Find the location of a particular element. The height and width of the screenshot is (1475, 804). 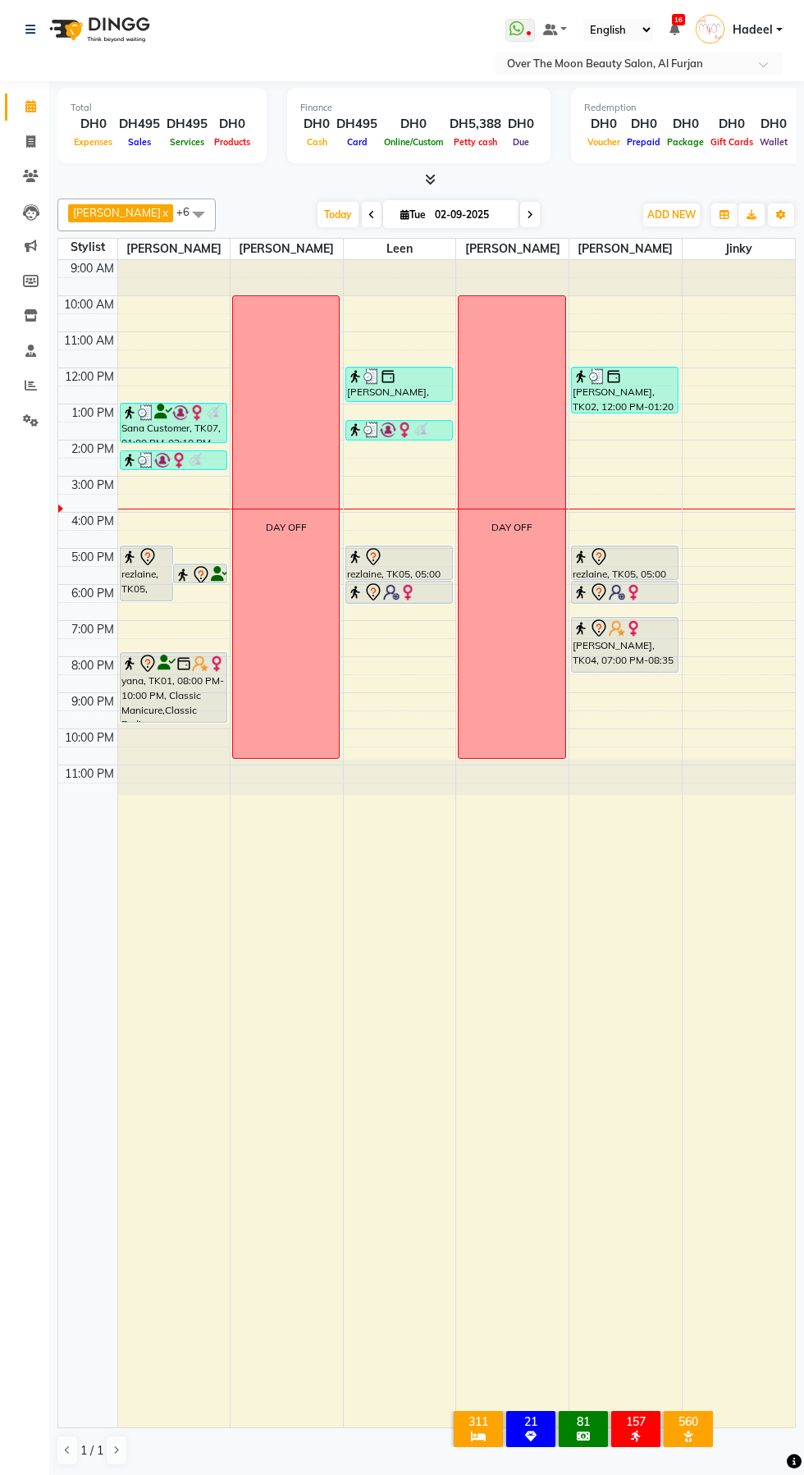

div: Sana Customer, TK07, 01:30 PM-02:05 PM, Change Polish(Regular) Hand (DH33) is located at coordinates (399, 430).